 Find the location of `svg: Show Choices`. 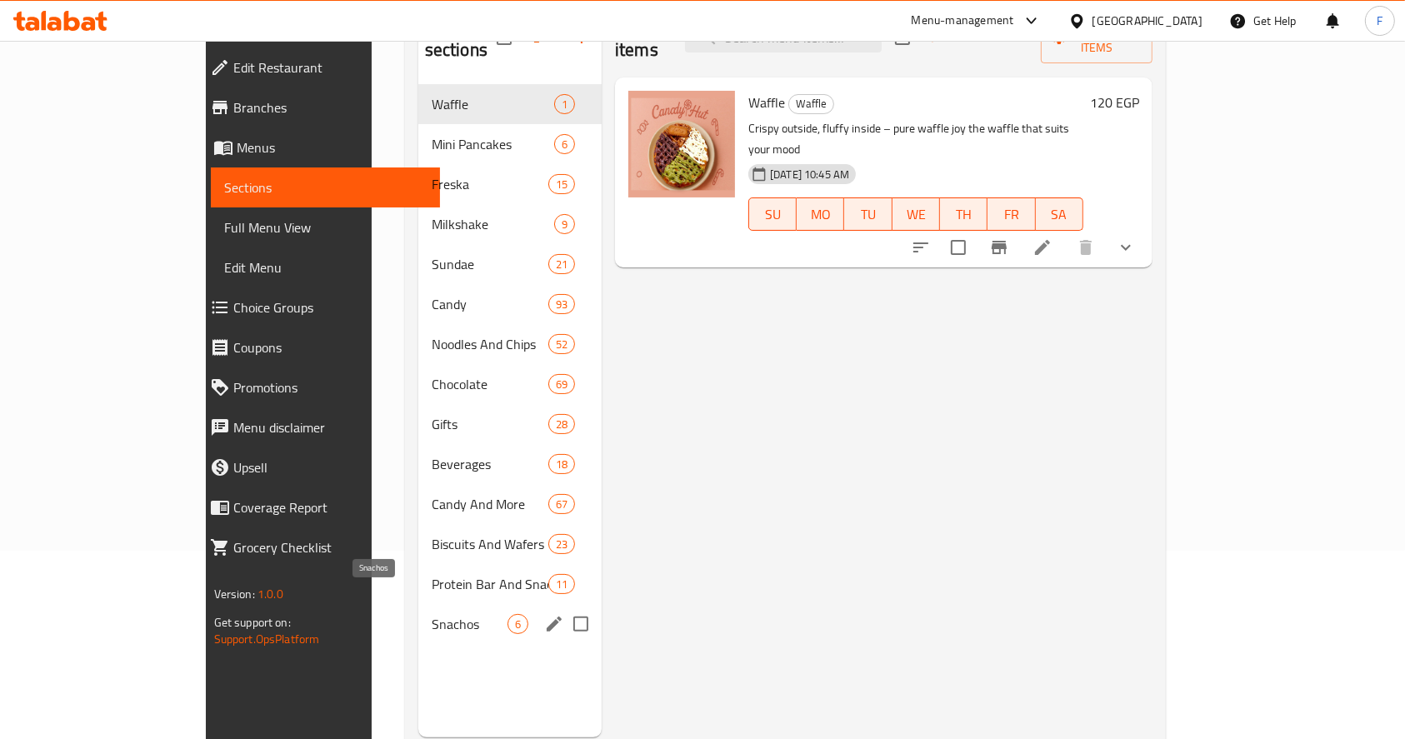

svg: Show Choices is located at coordinates (1126, 248).